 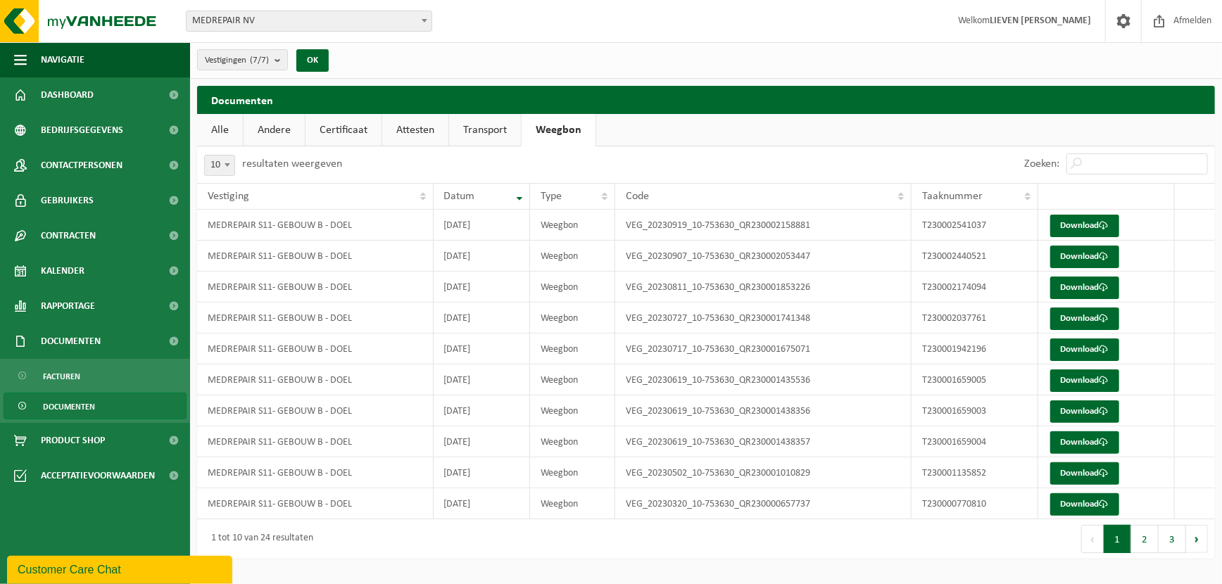 I want to click on td: VEG_20230907_10-753630_QR230002053447, so click(x=763, y=256).